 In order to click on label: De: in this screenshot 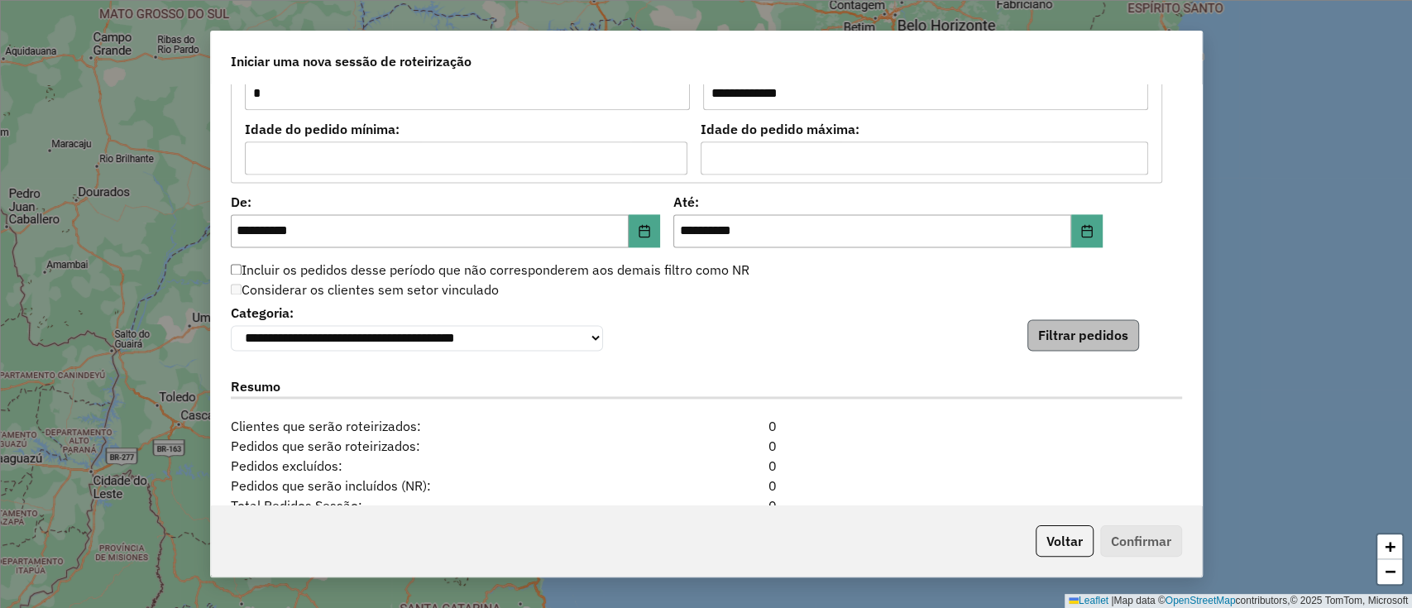, I will do `click(445, 202)`.